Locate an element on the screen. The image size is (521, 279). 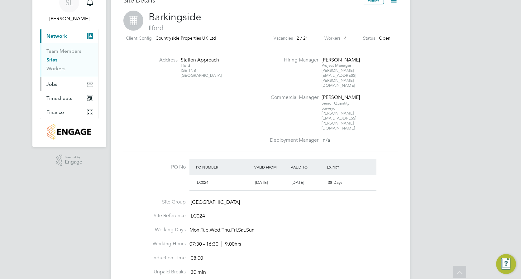
div: Network is located at coordinates (69, 60).